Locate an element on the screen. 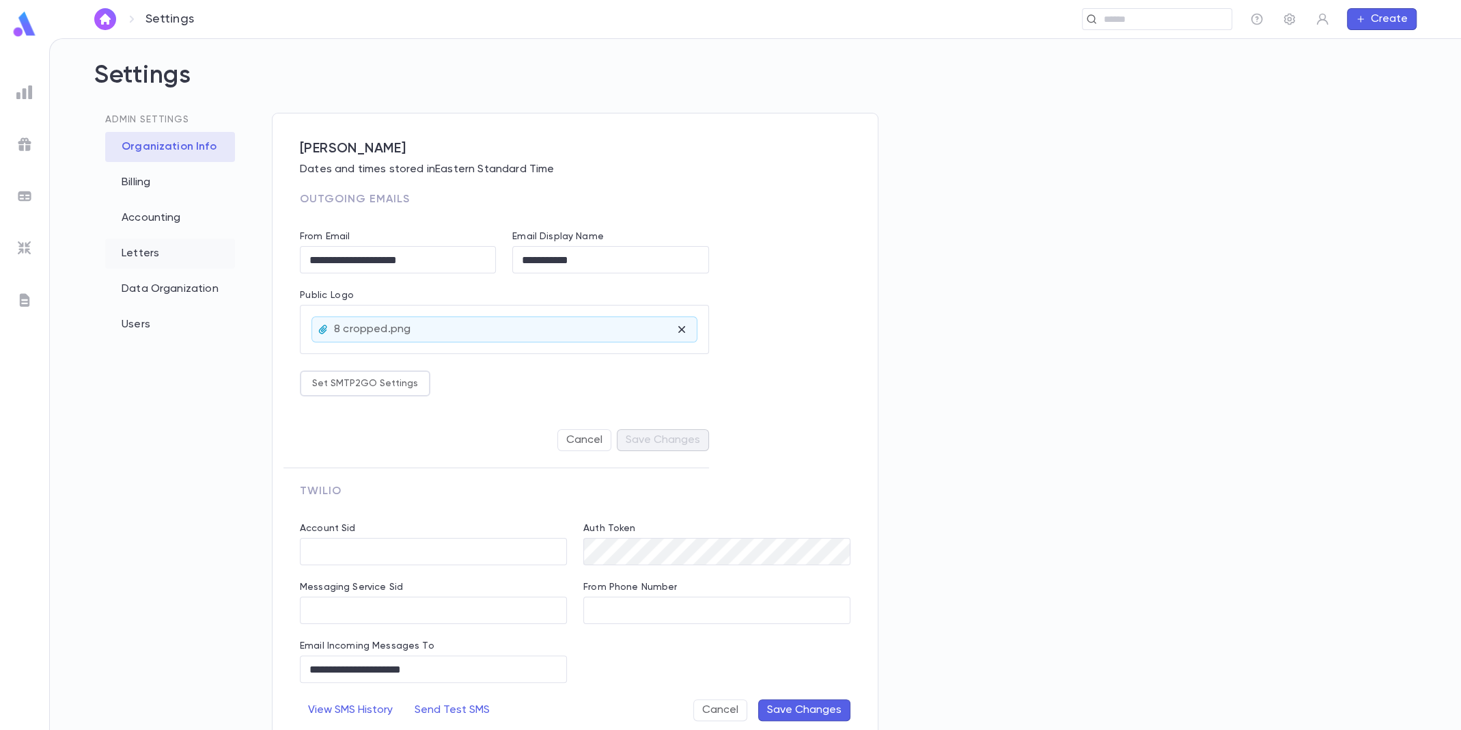 The width and height of the screenshot is (1461, 730). button: Set SMTP2GO Settings is located at coordinates (365, 383).